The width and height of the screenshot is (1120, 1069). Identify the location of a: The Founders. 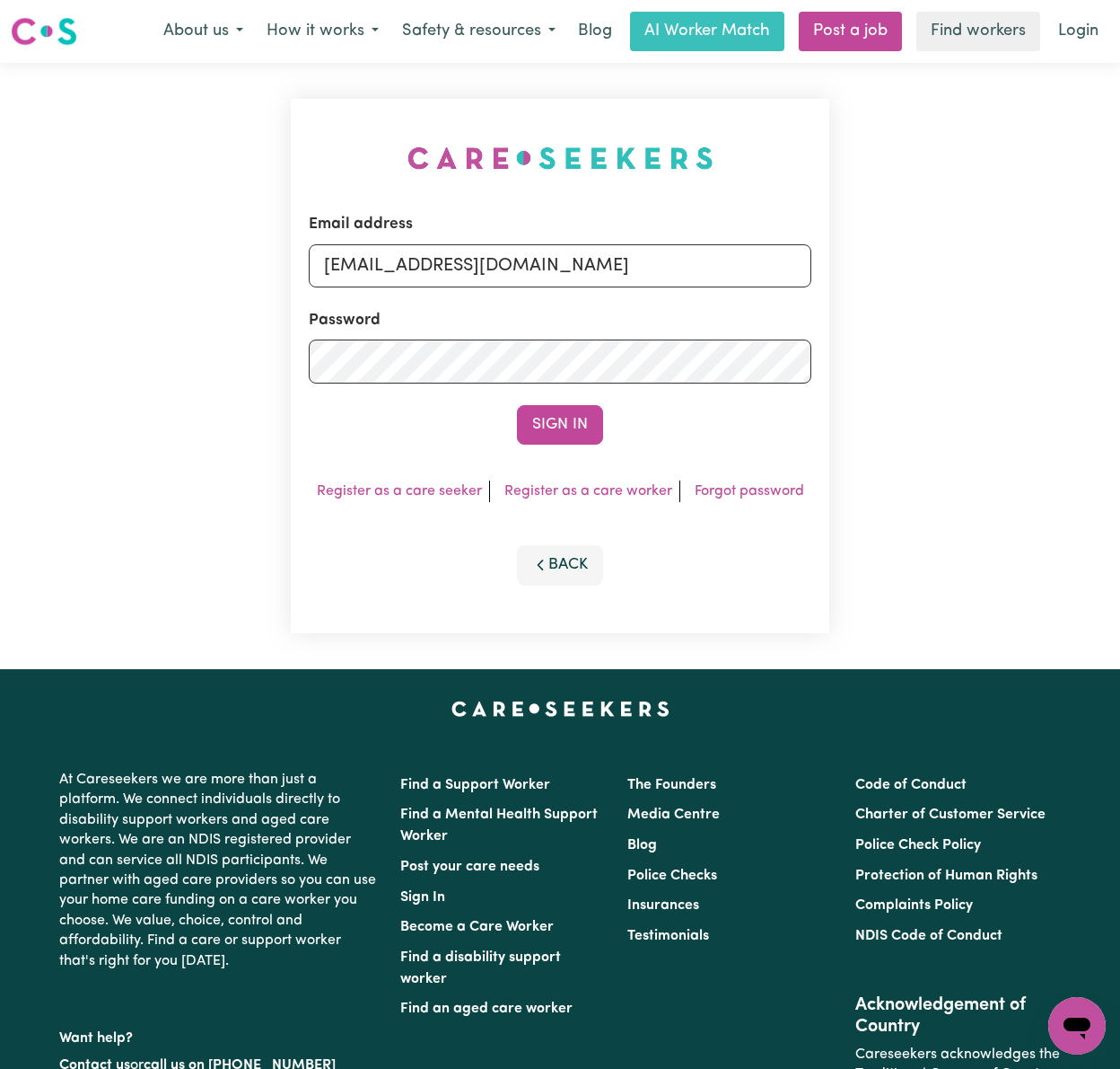
(672, 785).